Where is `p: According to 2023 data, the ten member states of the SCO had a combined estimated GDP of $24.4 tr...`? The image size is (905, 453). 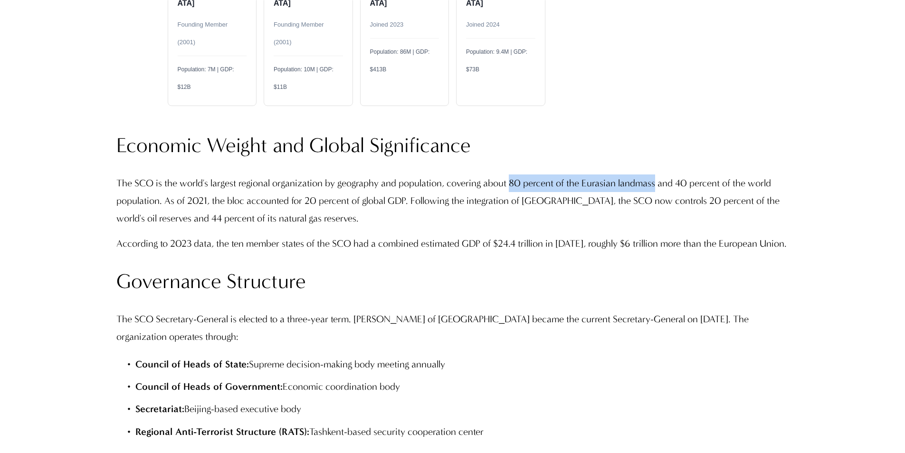 p: According to 2023 data, the ten member states of the SCO had a combined estimated GDP of $24.4 tr... is located at coordinates (452, 243).